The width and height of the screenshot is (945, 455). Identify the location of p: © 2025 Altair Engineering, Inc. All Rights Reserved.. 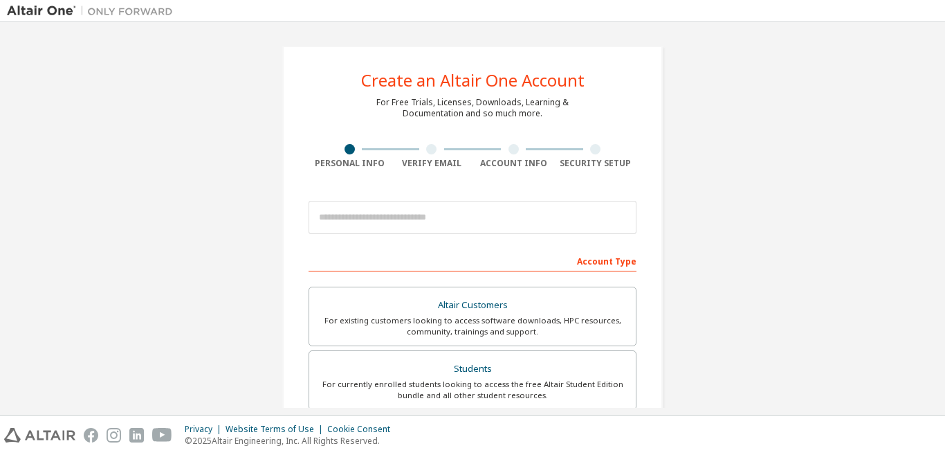
(291, 440).